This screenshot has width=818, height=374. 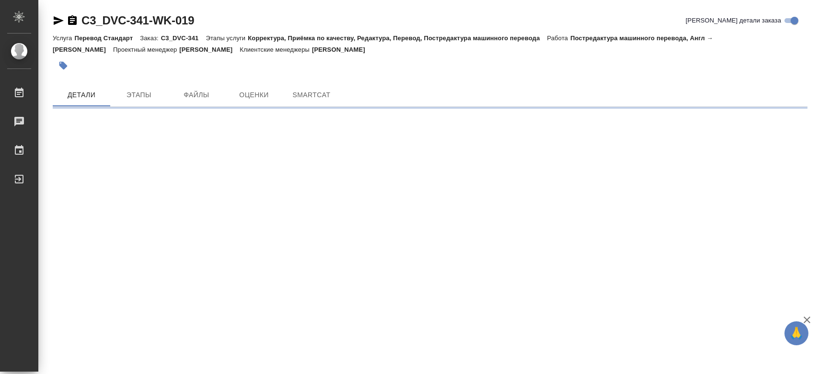 What do you see at coordinates (196, 95) in the screenshot?
I see `span: Файлы` at bounding box center [196, 95].